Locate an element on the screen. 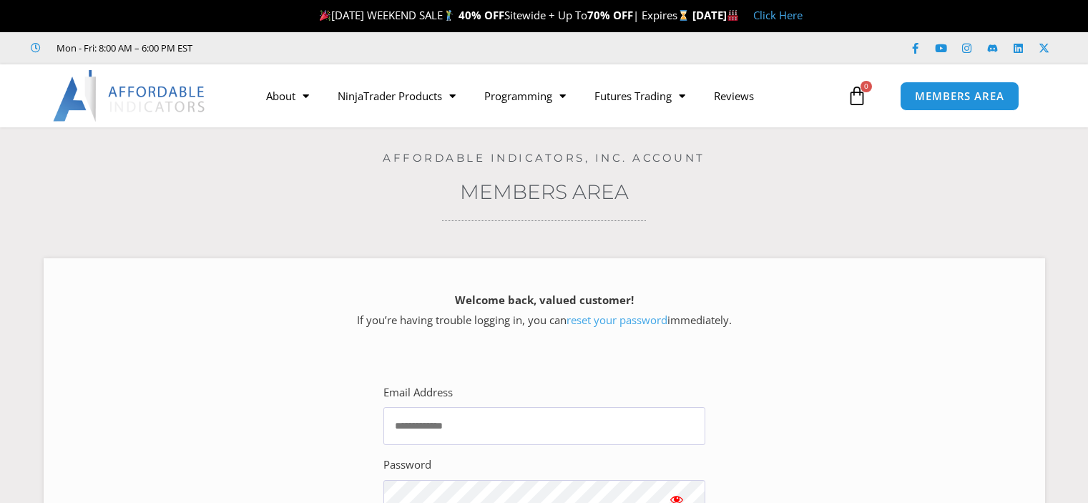 This screenshot has width=1088, height=503. a: Members Area is located at coordinates (544, 192).